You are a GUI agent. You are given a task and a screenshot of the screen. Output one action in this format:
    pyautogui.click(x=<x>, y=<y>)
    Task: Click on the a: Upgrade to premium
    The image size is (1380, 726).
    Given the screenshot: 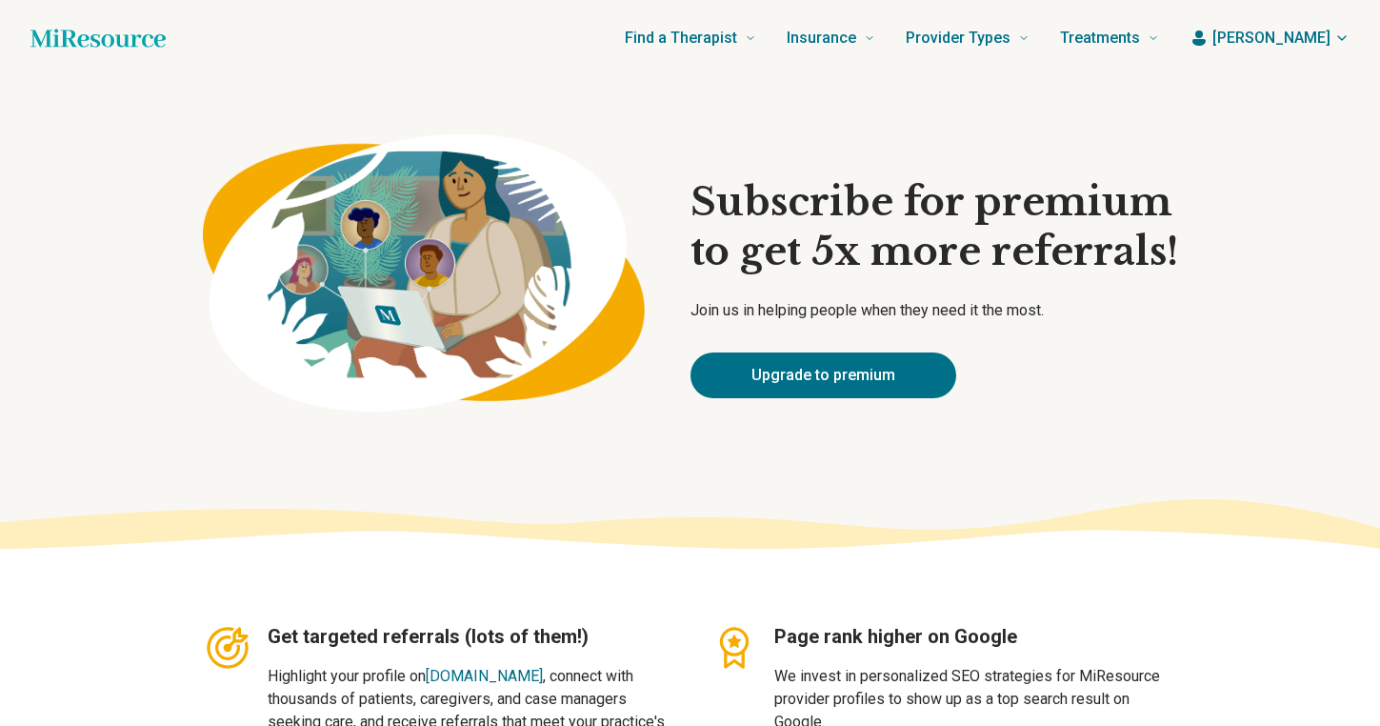 What is the action you would take?
    pyautogui.click(x=823, y=375)
    